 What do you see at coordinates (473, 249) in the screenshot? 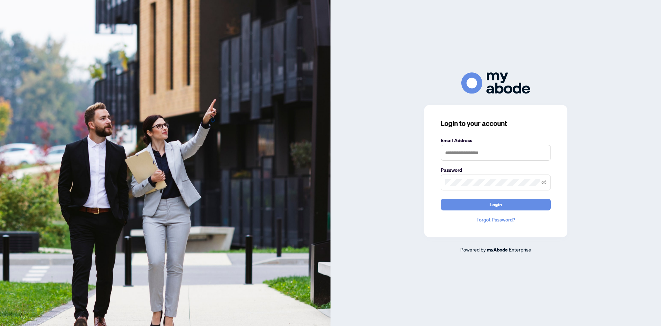
I see `span: Powered by` at bounding box center [473, 249].